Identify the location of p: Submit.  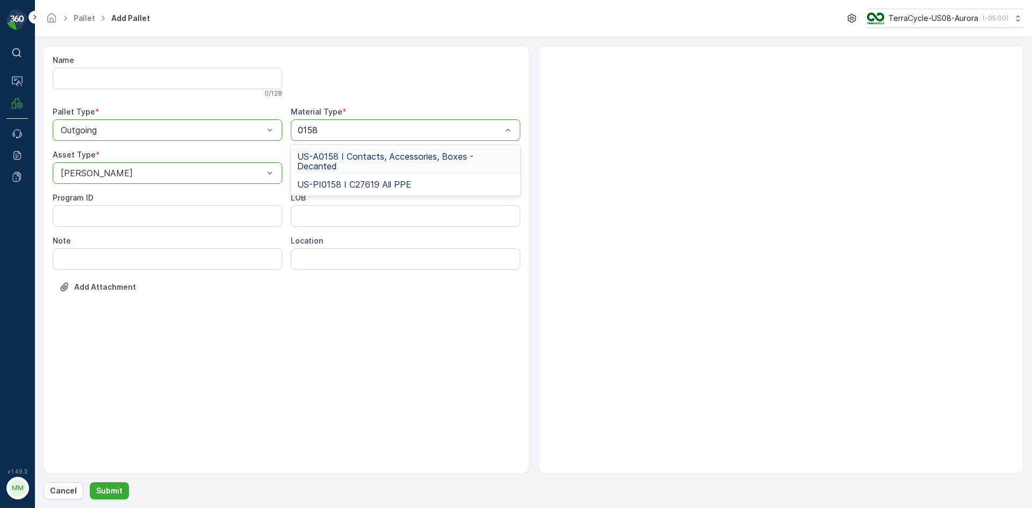
(109, 491).